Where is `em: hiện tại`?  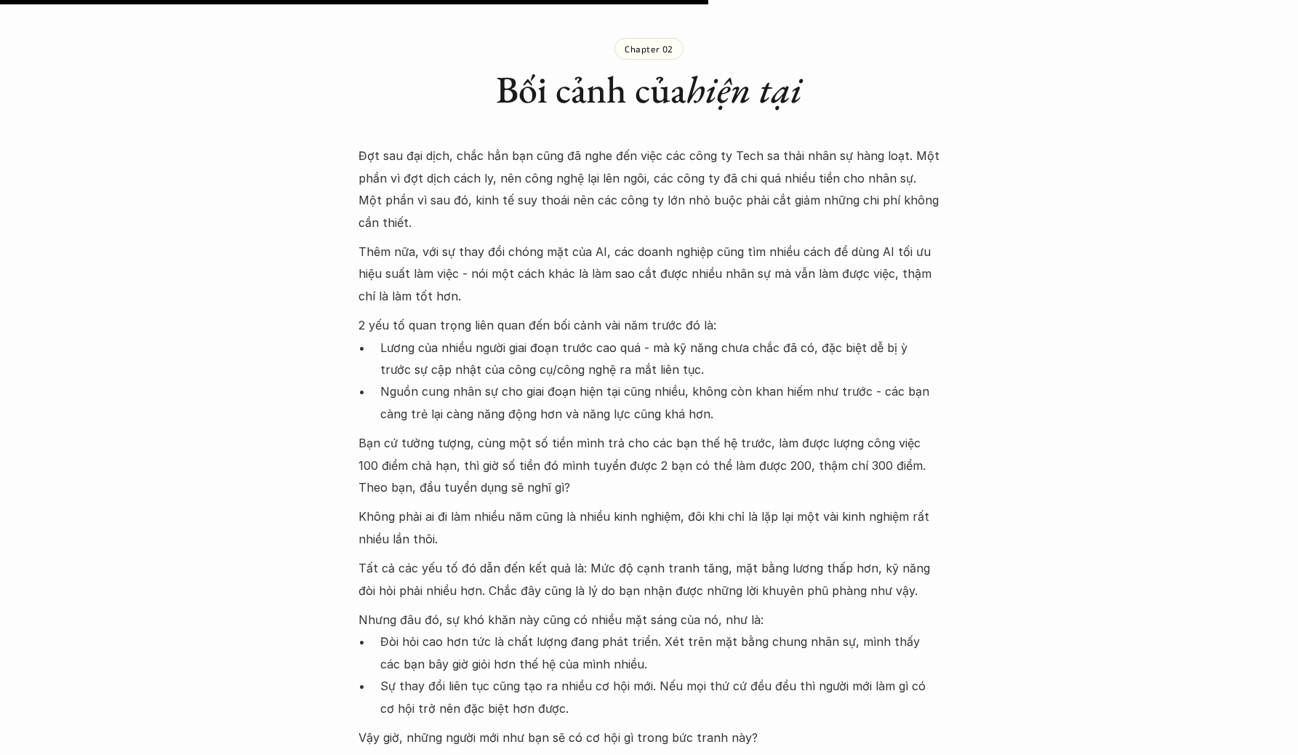 em: hiện tại is located at coordinates (744, 89).